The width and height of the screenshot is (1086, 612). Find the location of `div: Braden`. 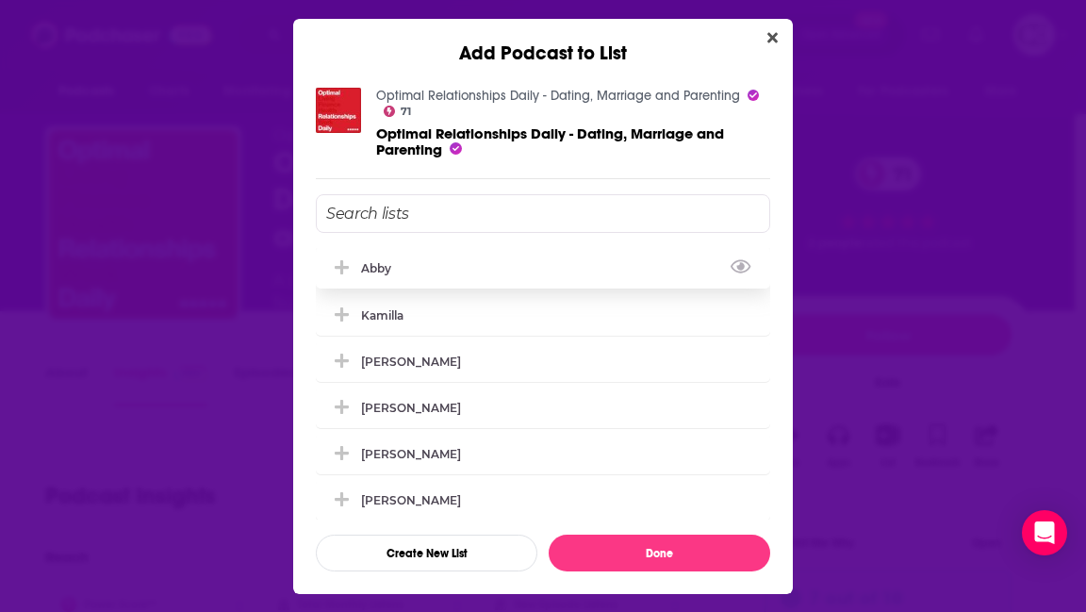

div: Braden is located at coordinates (543, 453).